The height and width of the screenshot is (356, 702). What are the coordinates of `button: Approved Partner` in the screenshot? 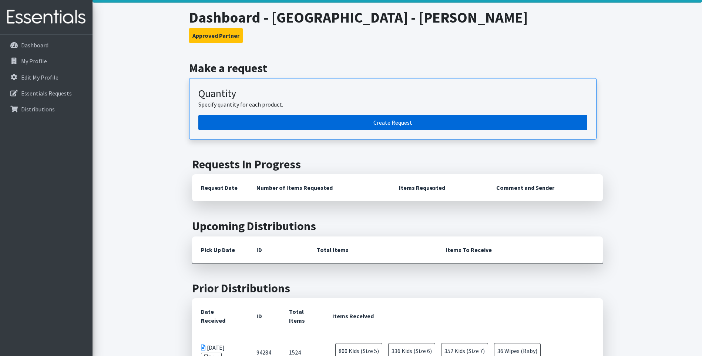 It's located at (216, 36).